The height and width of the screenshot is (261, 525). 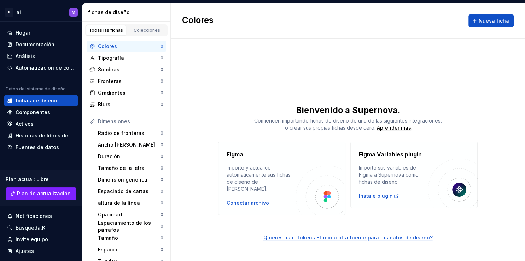 I want to click on div: M, so click(x=74, y=12).